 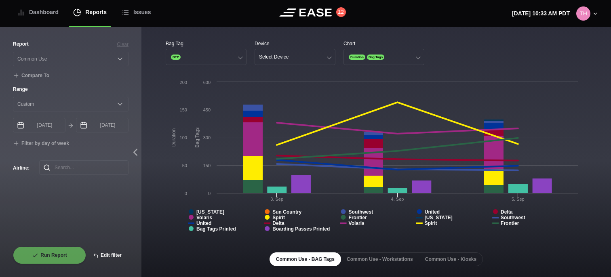 What do you see at coordinates (375, 57) in the screenshot?
I see `span: Bag Tags` at bounding box center [375, 57].